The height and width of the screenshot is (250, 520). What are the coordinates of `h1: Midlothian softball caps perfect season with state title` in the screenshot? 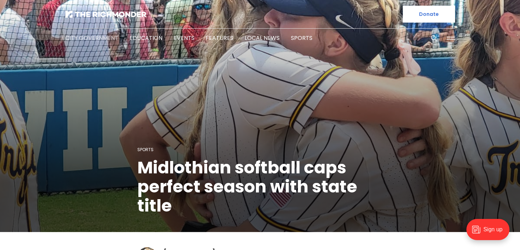 It's located at (260, 187).